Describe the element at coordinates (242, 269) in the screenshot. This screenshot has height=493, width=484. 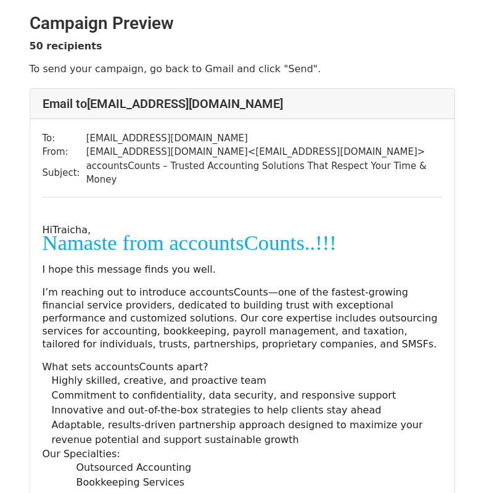
I see `p: I hope this message finds you well.` at that location.